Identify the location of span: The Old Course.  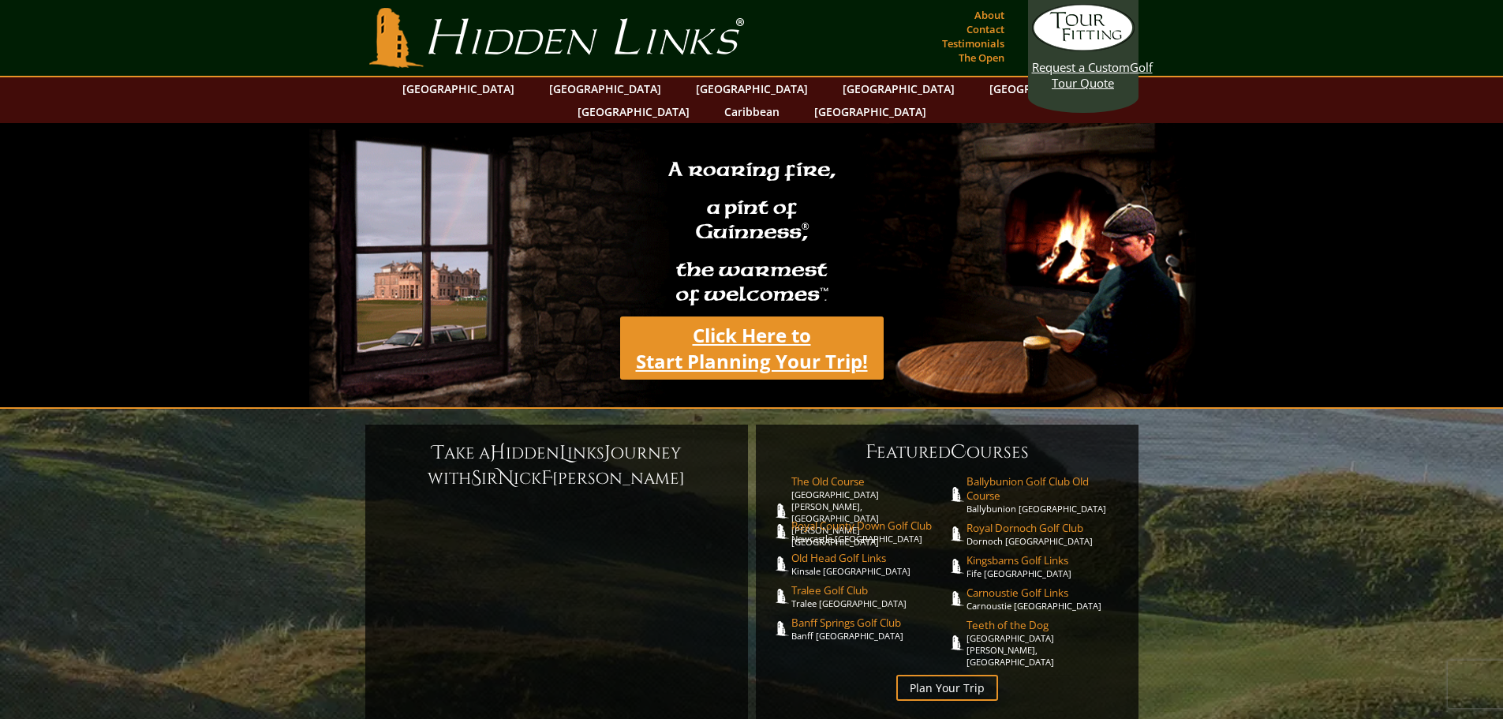
(870, 481).